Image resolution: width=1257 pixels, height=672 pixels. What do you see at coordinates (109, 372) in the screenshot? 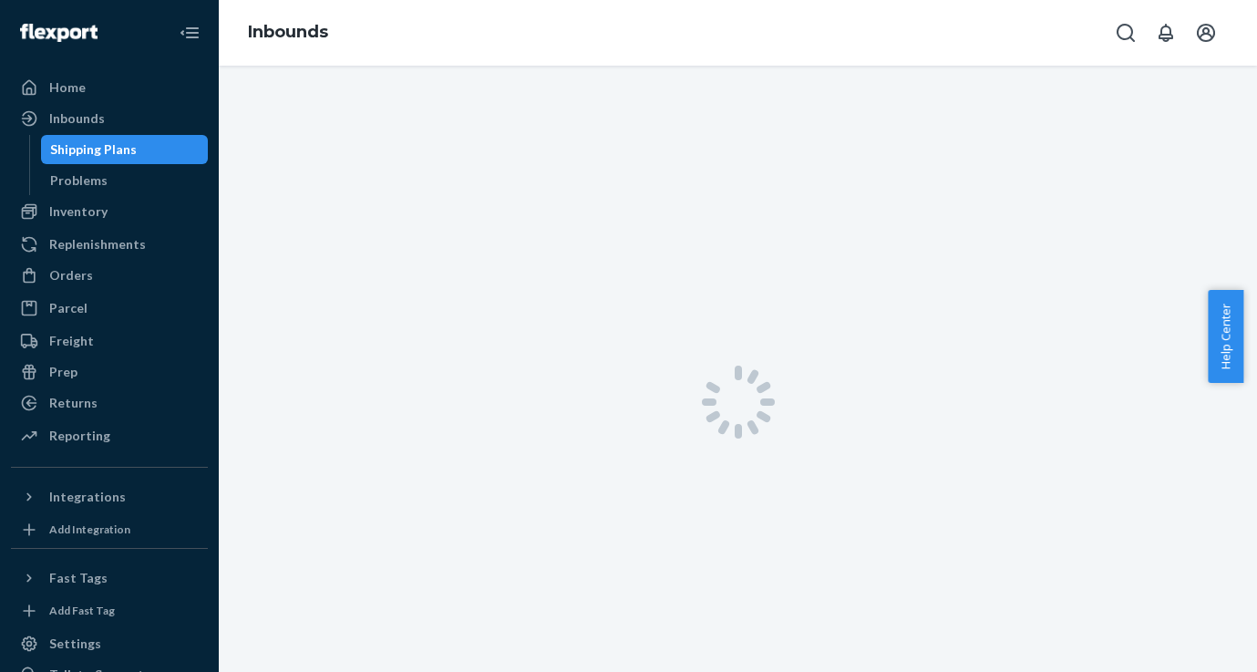
I see `a: Prep` at bounding box center [109, 372].